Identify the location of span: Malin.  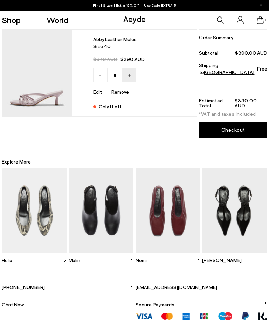
(74, 260).